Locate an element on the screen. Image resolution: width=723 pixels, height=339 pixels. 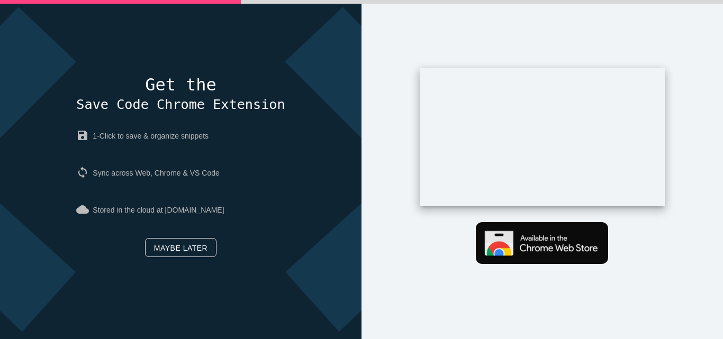
i: save is located at coordinates (84, 136).